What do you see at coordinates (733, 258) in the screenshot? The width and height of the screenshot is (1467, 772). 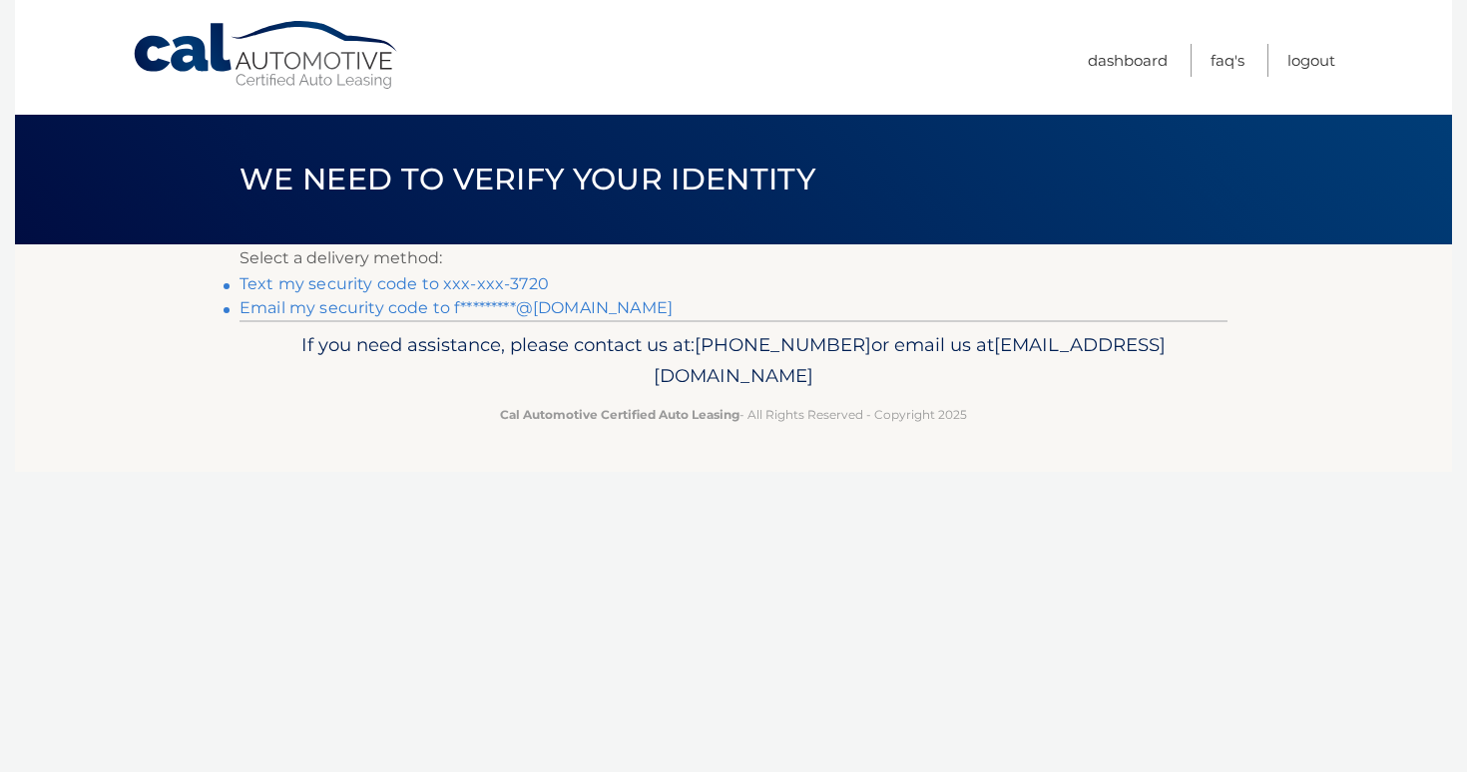 I see `p: Select a delivery method:` at bounding box center [733, 258].